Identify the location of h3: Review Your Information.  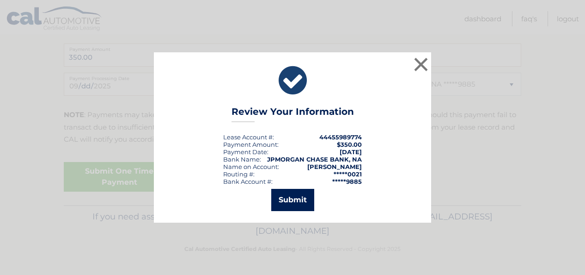
(293, 114).